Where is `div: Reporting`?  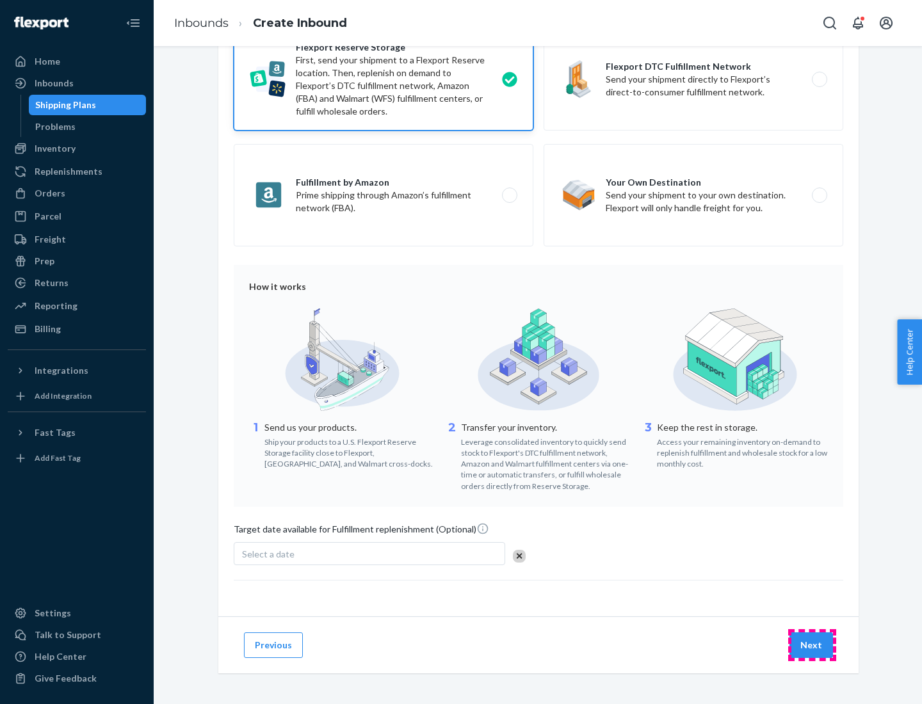
div: Reporting is located at coordinates (56, 306).